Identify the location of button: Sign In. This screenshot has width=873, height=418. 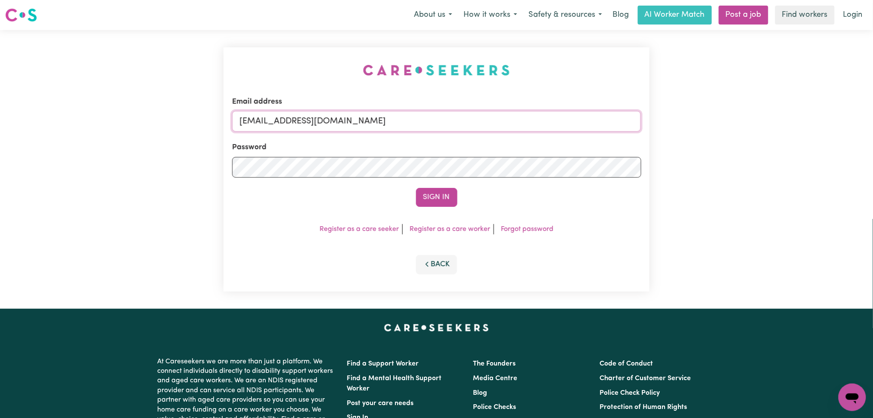
(437, 198).